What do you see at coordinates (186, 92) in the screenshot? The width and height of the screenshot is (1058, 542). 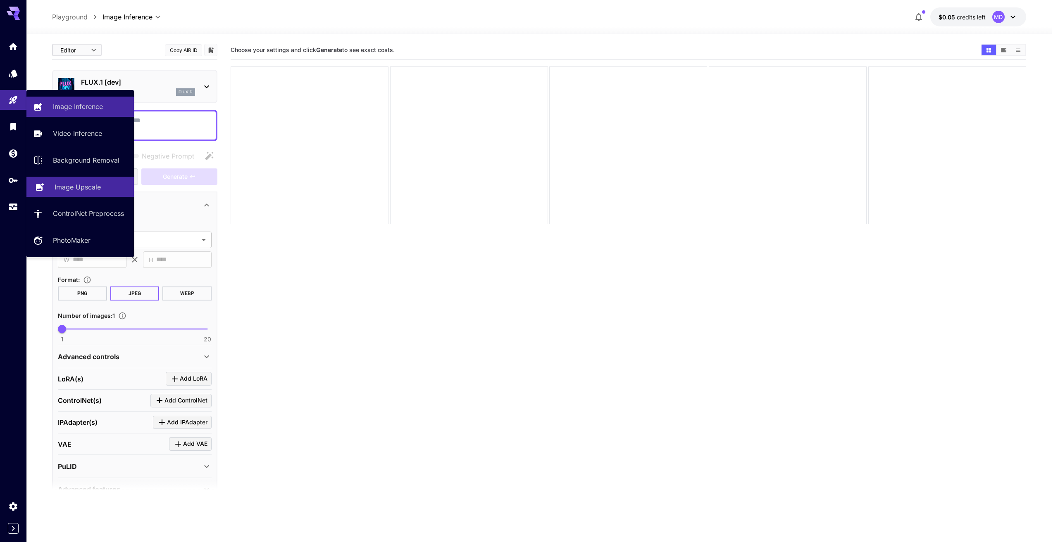 I see `p: flux1d` at bounding box center [186, 92].